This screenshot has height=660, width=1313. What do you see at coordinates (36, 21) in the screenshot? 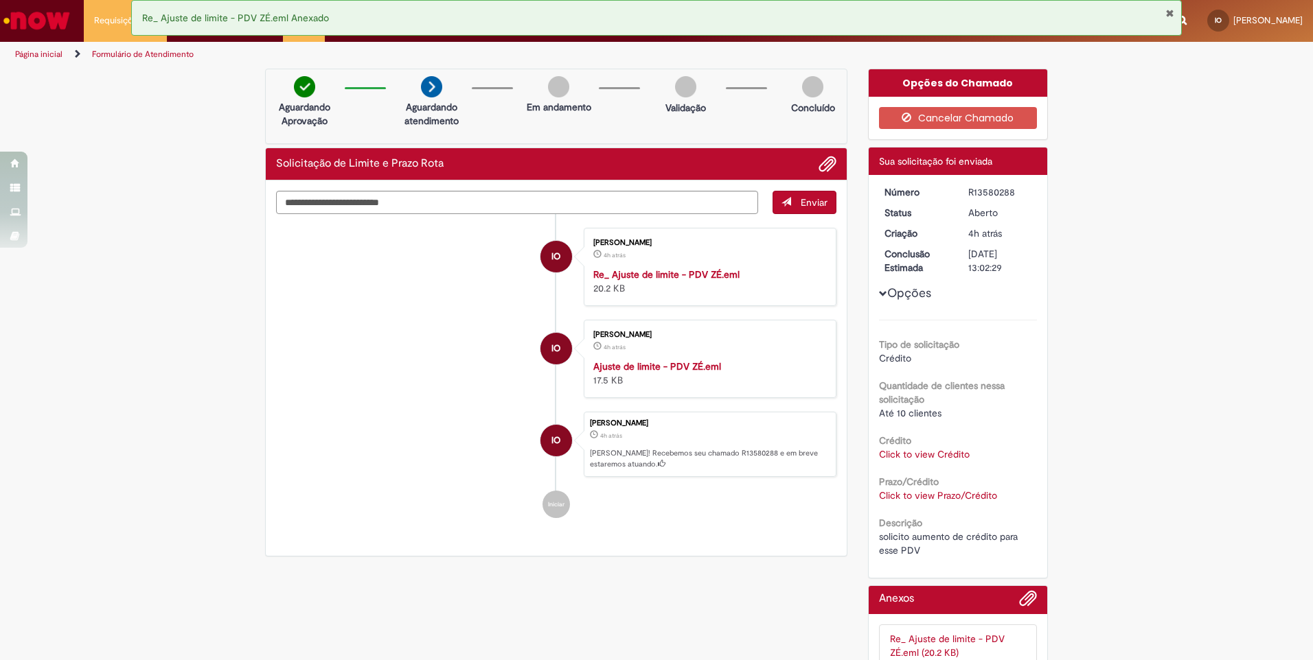
I see `img: ServiceNow` at bounding box center [36, 21].